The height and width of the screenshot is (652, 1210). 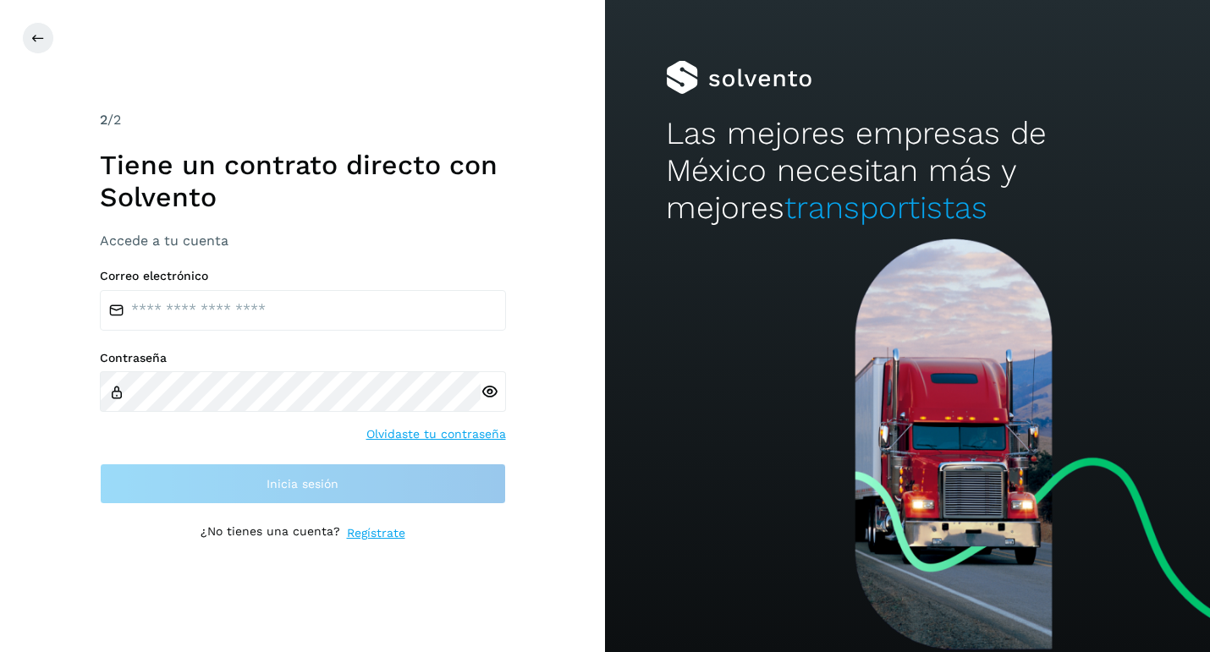 What do you see at coordinates (103, 119) in the screenshot?
I see `span: 2` at bounding box center [103, 119].